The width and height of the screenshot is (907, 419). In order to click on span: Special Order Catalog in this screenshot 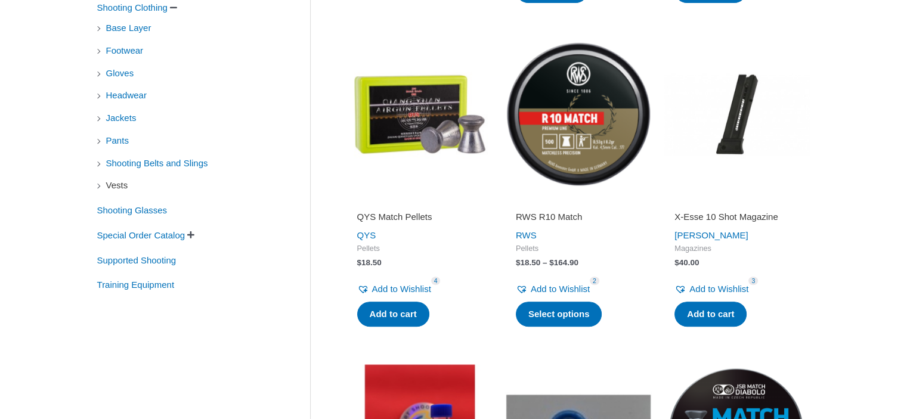, I will do `click(141, 236)`.